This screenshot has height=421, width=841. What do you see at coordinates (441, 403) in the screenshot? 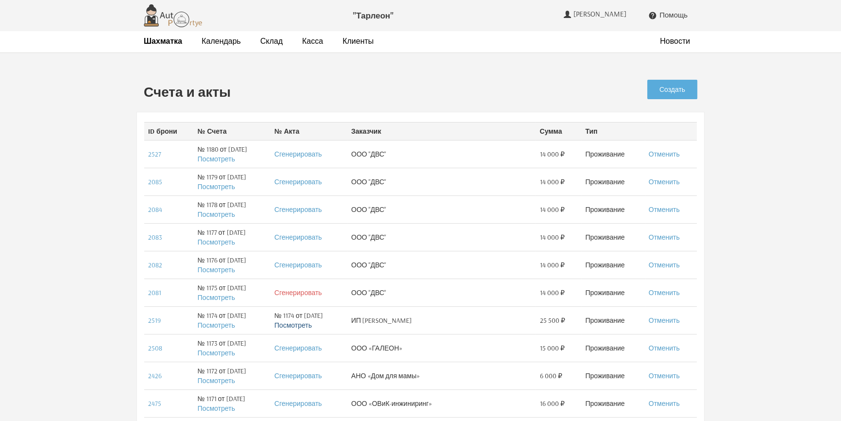
I see `td: ООО «ОВиК-инжиниринг»` at bounding box center [441, 403].